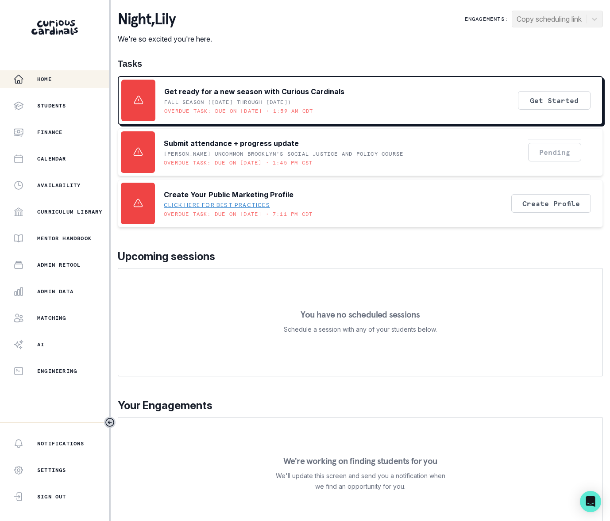  What do you see at coordinates (59, 185) in the screenshot?
I see `p: Availability` at bounding box center [59, 185].